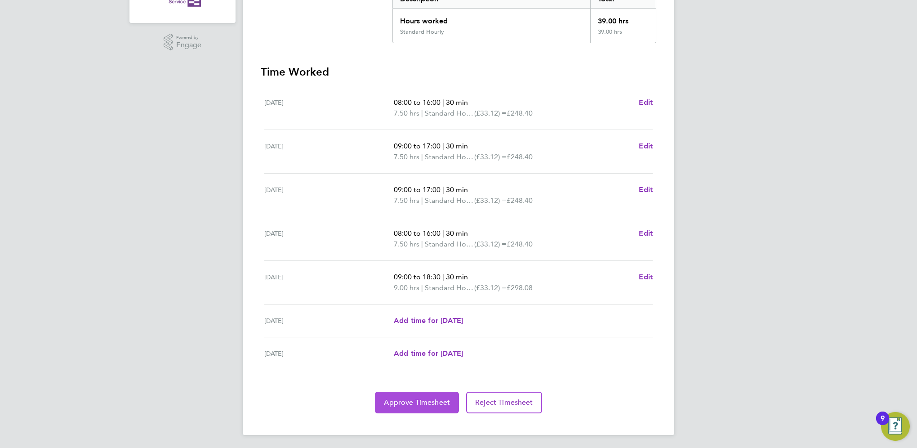 This screenshot has height=448, width=917. What do you see at coordinates (417, 402) in the screenshot?
I see `span: Approve Timesheet` at bounding box center [417, 402].